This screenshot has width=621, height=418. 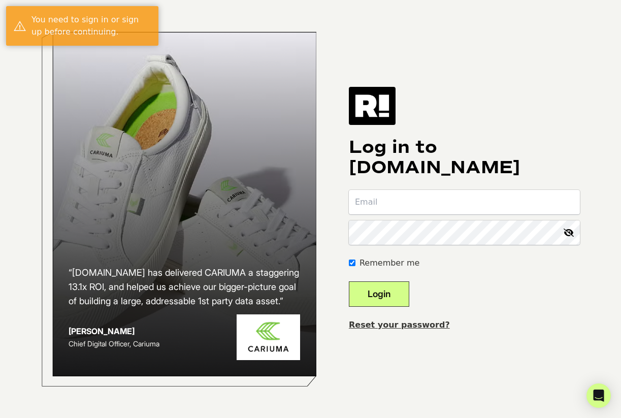 I want to click on span: Chief Digital Officer, Cariuma, so click(x=114, y=343).